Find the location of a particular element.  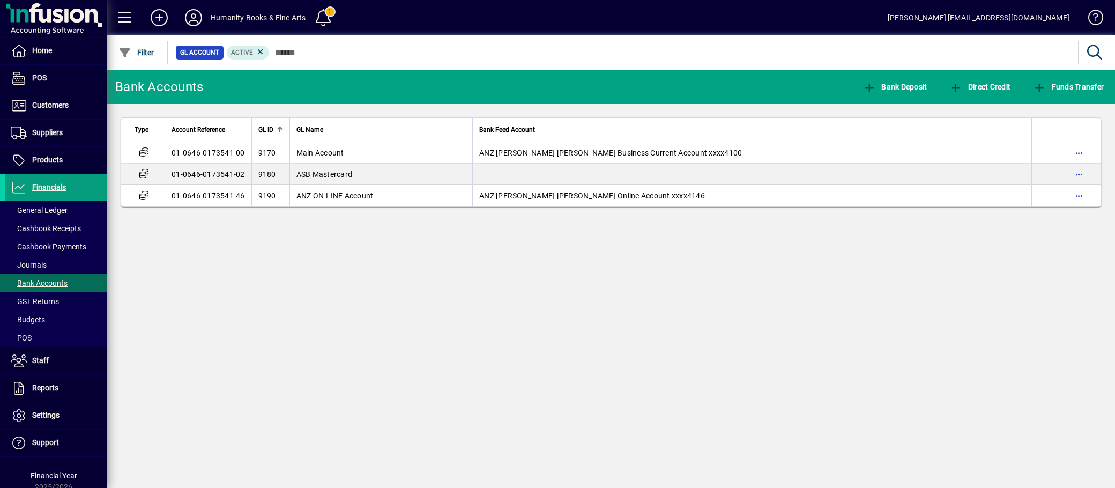

div: Bank Feed Account is located at coordinates (752, 130).